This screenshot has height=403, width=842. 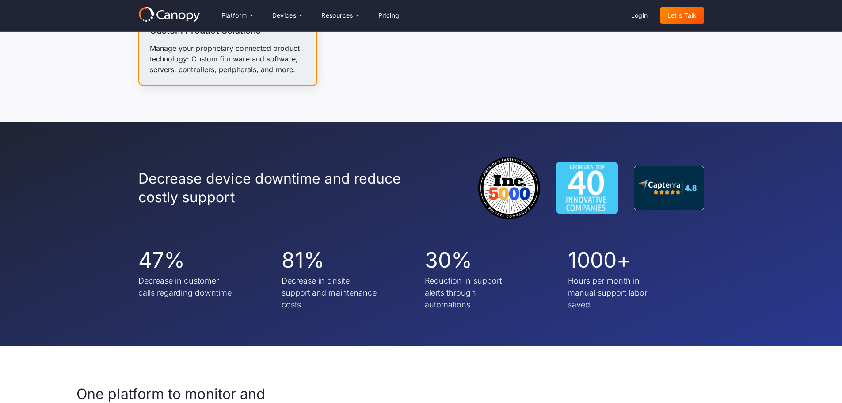 I want to click on div: Decrease in onsite support and maintenance costs, so click(x=330, y=292).